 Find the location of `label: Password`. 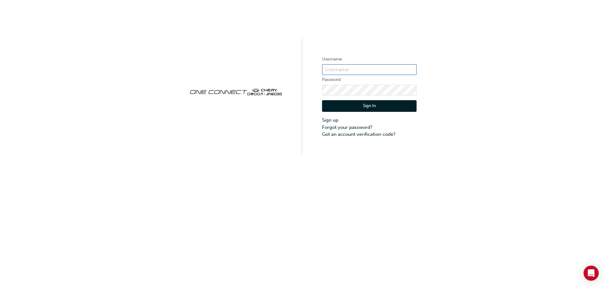

label: Password is located at coordinates (369, 80).